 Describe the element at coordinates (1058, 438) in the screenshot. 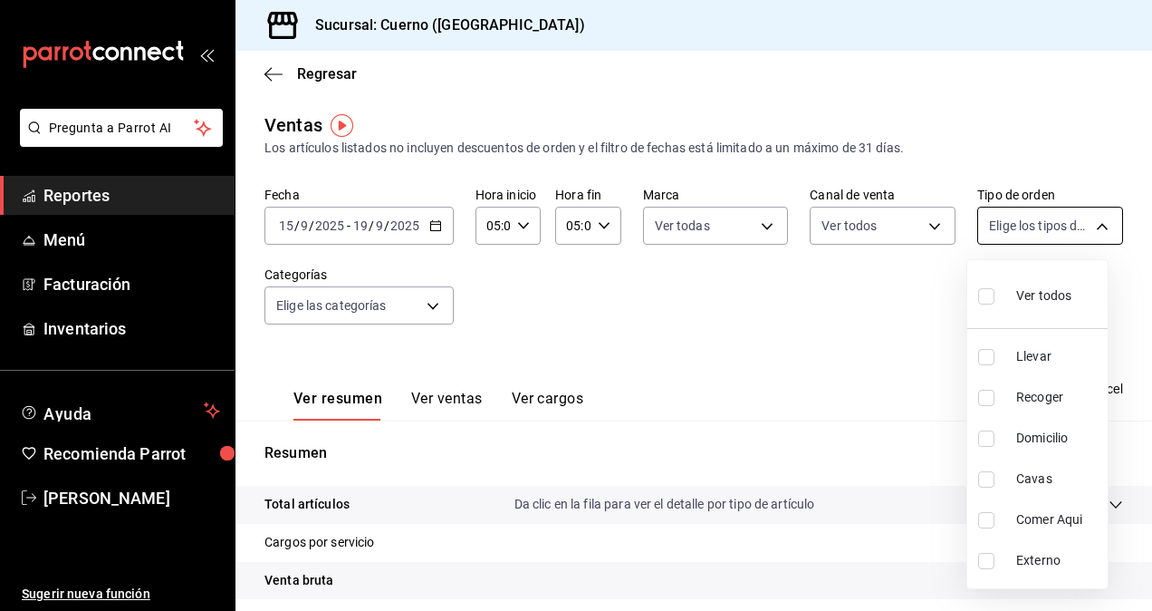

I see `span: Domicilio` at that location.